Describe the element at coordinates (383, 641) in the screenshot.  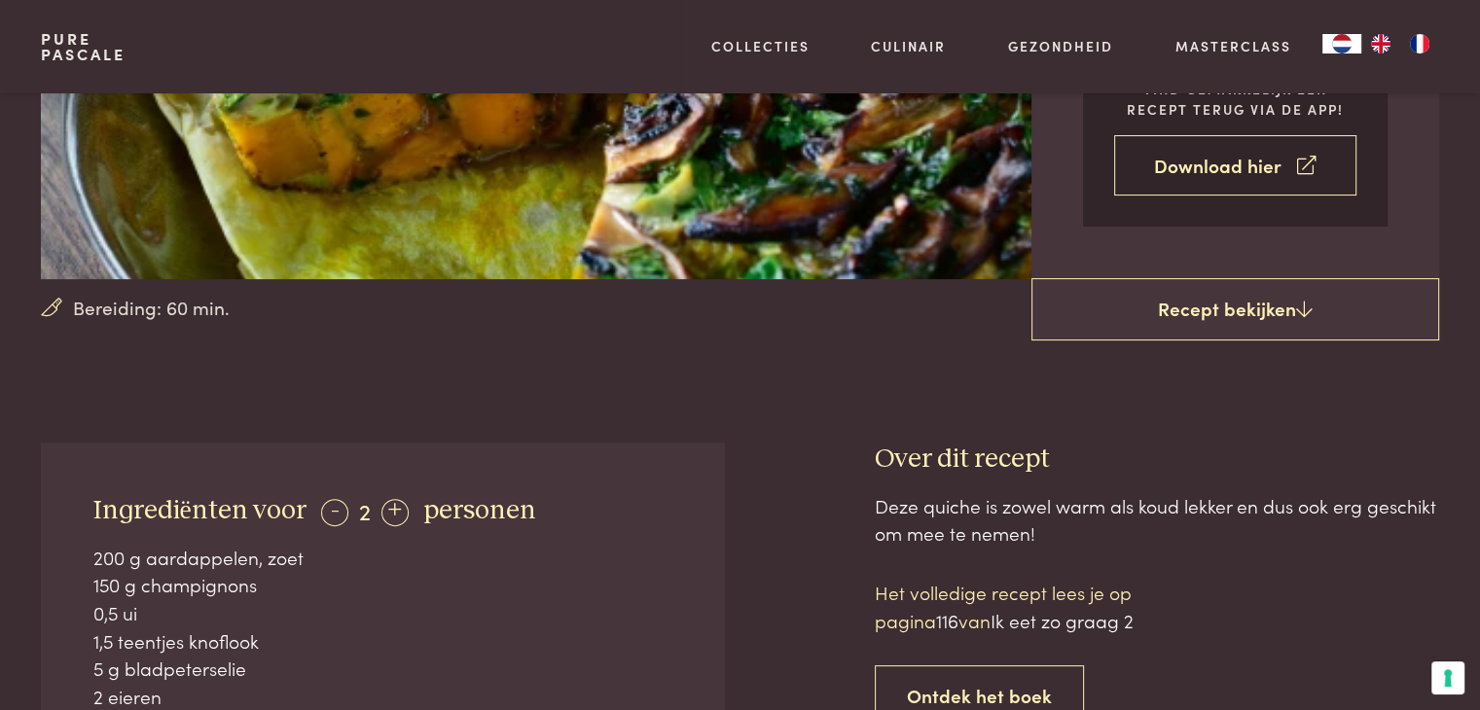
I see `div: 1,5 teentjes knoflook` at that location.